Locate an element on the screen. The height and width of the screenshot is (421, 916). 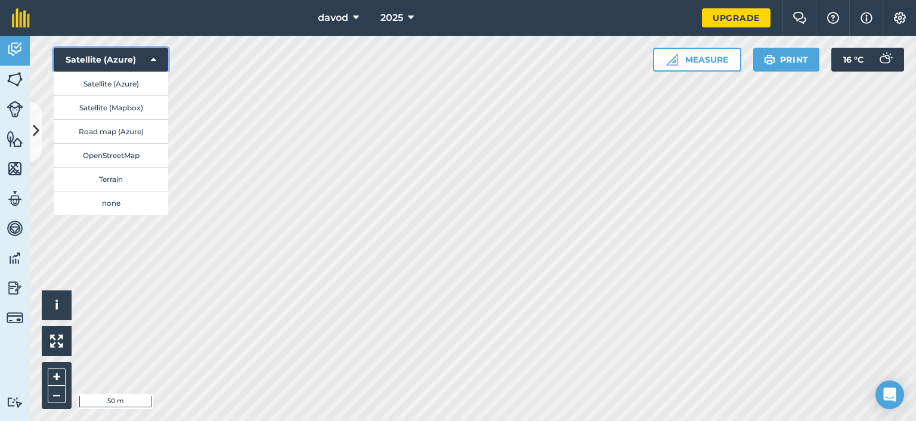
img: A question mark icon is located at coordinates (833, 18).